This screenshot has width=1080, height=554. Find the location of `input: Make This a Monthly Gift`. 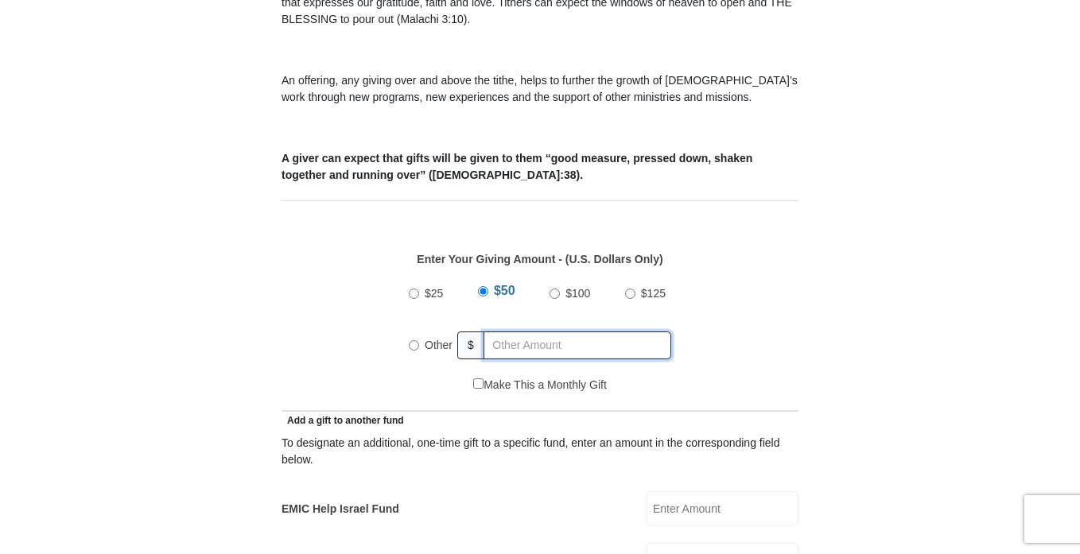

input: Make This a Monthly Gift is located at coordinates (478, 383).